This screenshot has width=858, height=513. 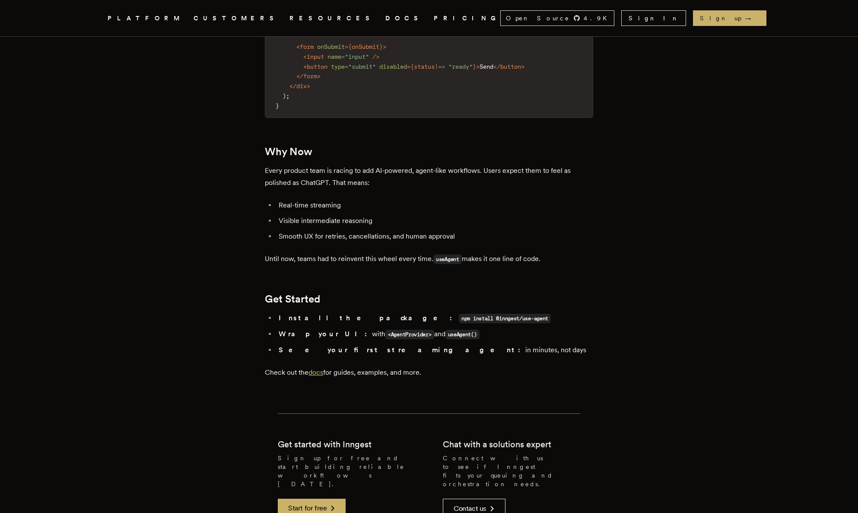 What do you see at coordinates (325, 444) in the screenshot?
I see `h2: Get started with Inngest` at bounding box center [325, 444].